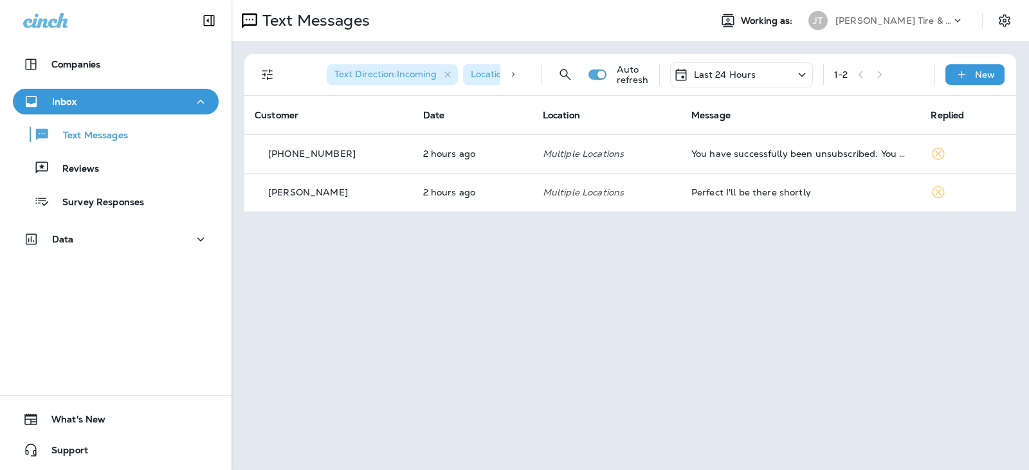 This screenshot has height=470, width=1029. Describe the element at coordinates (562, 115) in the screenshot. I see `span: Location` at that location.